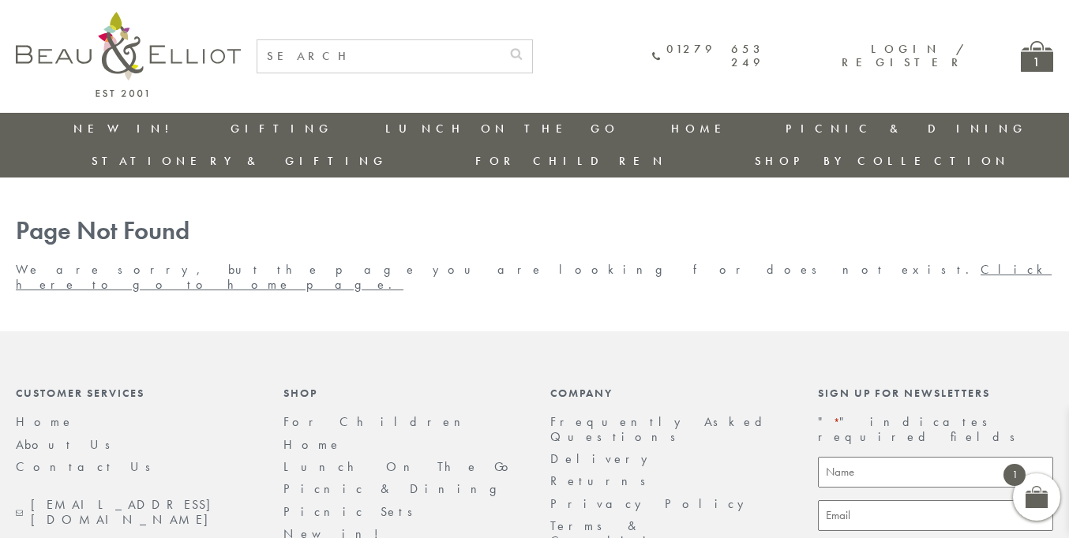 Image resolution: width=1069 pixels, height=538 pixels. I want to click on p: " " indicates required fields, so click(936, 429).